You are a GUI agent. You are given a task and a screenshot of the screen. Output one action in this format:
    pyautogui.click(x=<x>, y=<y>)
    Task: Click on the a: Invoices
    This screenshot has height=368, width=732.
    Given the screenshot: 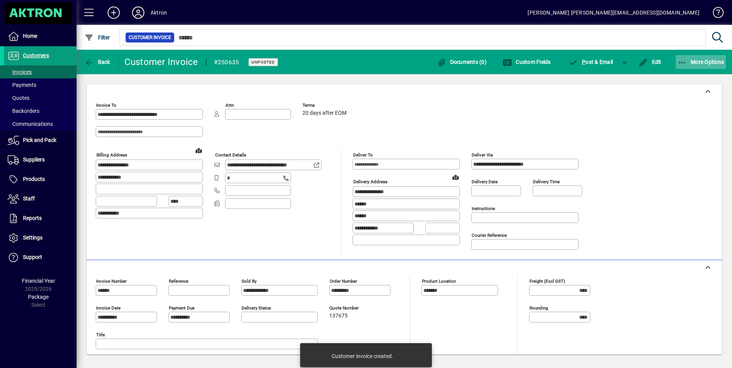 What is the action you would take?
    pyautogui.click(x=40, y=72)
    